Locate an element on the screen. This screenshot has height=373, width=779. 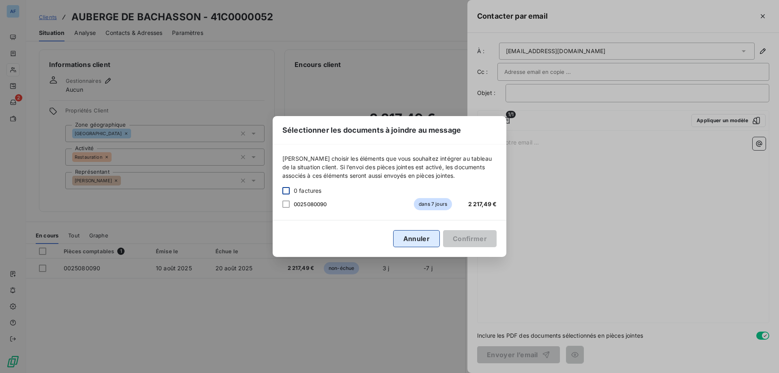
button: Annuler is located at coordinates (416, 239).